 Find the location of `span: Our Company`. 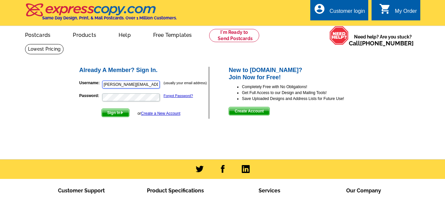

span: Our Company is located at coordinates (363, 191).